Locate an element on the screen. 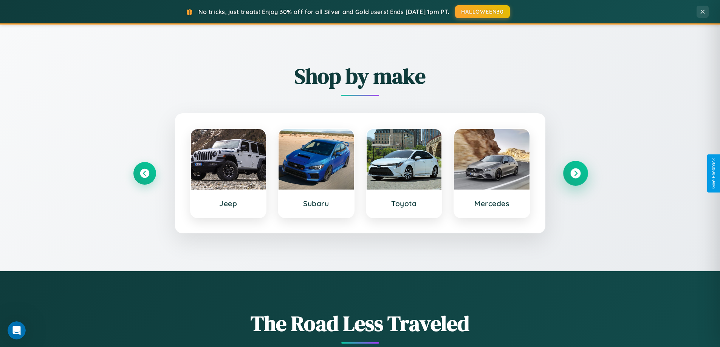  h3: Jeep is located at coordinates (228, 204).